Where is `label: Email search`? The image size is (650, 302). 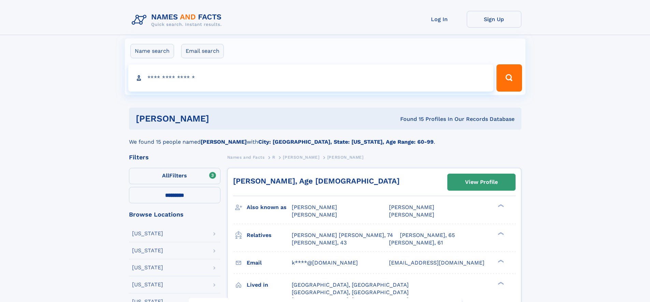
label: Email search is located at coordinates (202, 51).